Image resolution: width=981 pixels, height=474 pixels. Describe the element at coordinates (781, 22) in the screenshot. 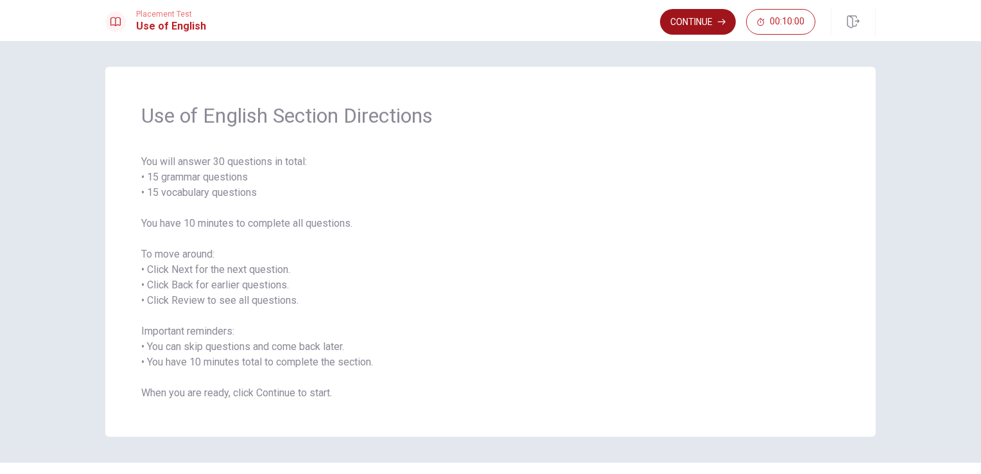

I see `button: 00:10:00` at that location.